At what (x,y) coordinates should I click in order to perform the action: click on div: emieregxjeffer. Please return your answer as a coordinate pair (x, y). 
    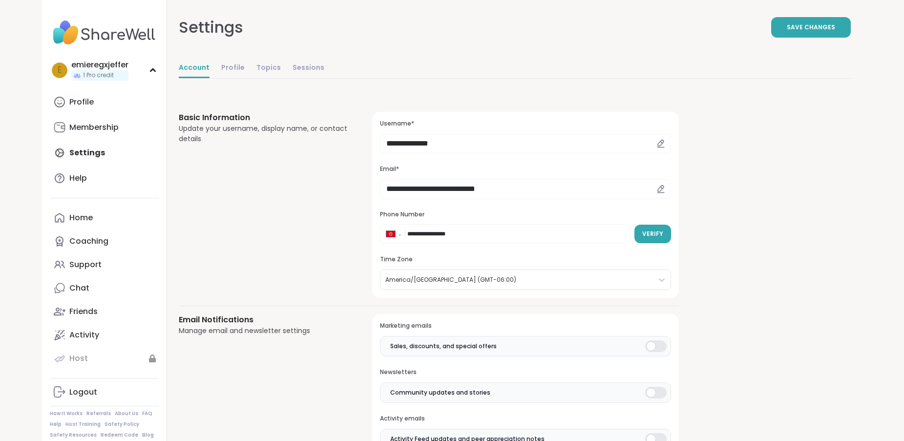
    Looking at the image, I should click on (100, 65).